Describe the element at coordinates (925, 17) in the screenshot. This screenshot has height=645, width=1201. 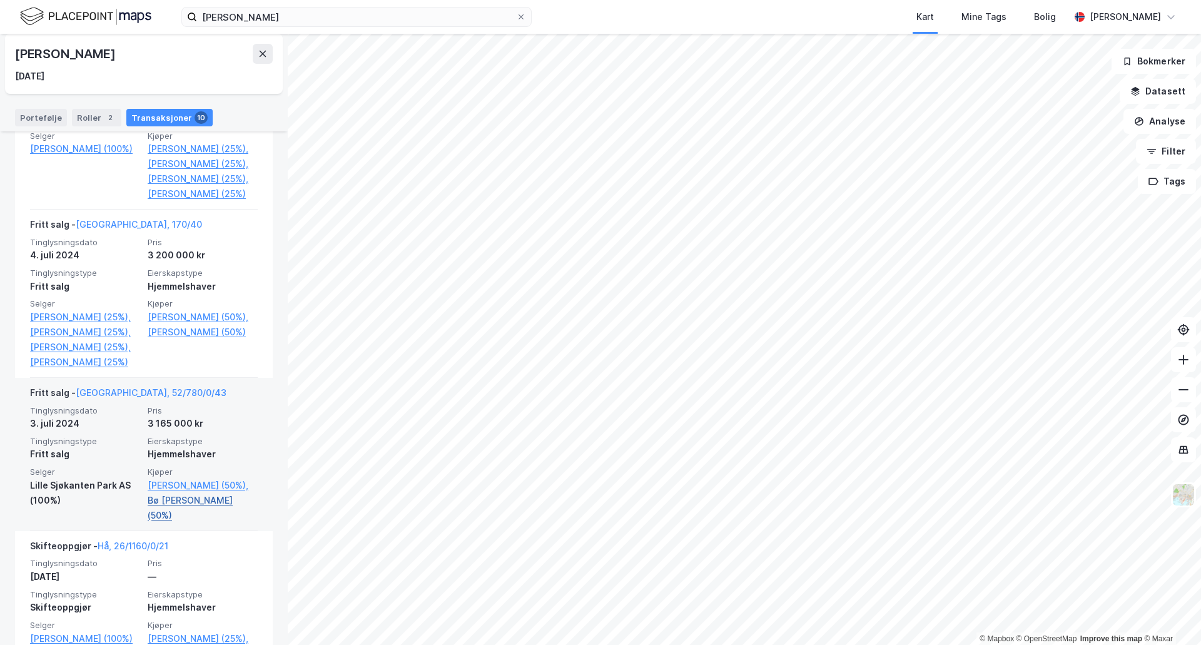
I see `div: Kart` at that location.